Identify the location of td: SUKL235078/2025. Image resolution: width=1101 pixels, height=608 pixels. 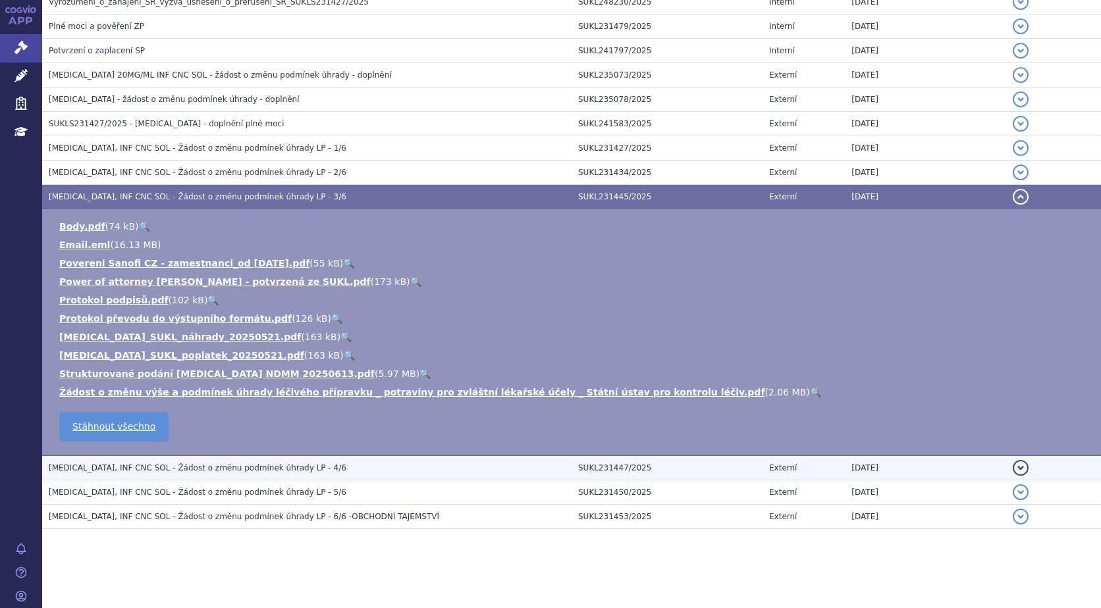
(667, 99).